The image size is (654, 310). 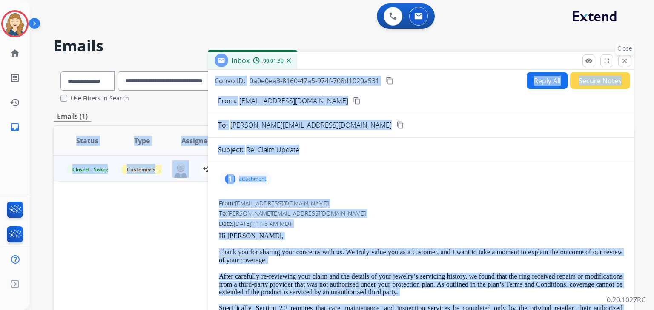 I want to click on div: 1, so click(x=230, y=179).